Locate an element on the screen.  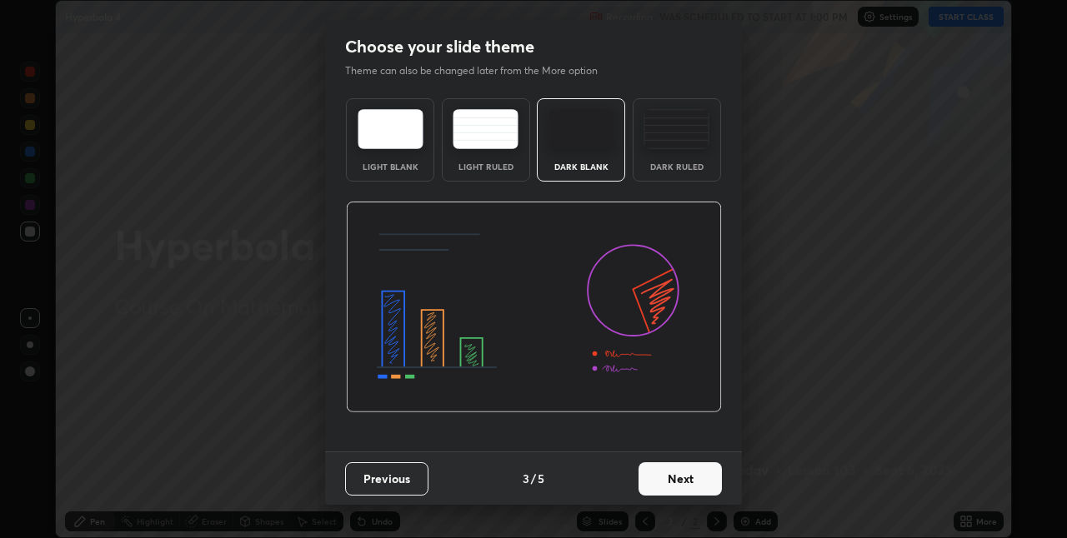
img: lightRuledTheme.5fabf969.svg is located at coordinates (485, 129).